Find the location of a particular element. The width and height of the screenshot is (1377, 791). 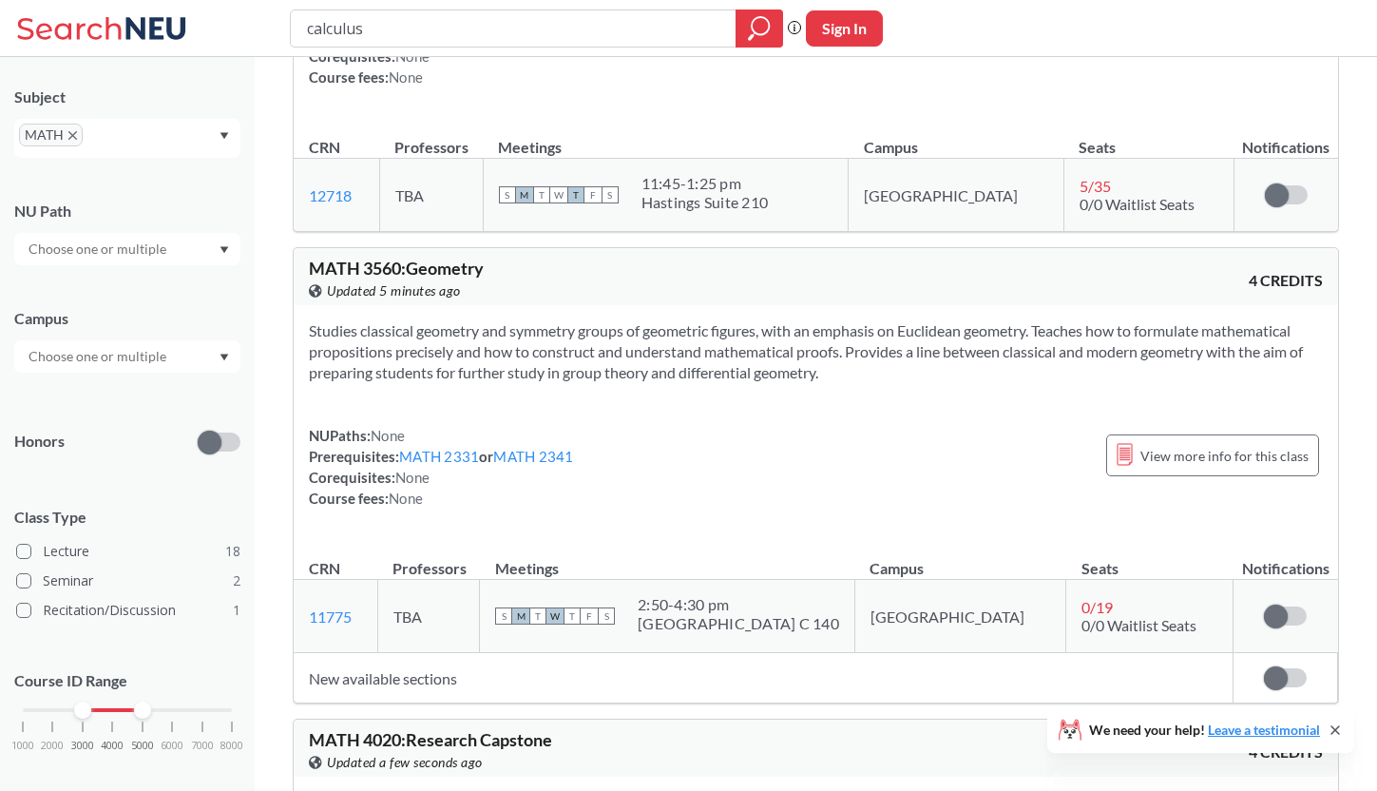

div: Hastings Suite 210 is located at coordinates (705, 202).